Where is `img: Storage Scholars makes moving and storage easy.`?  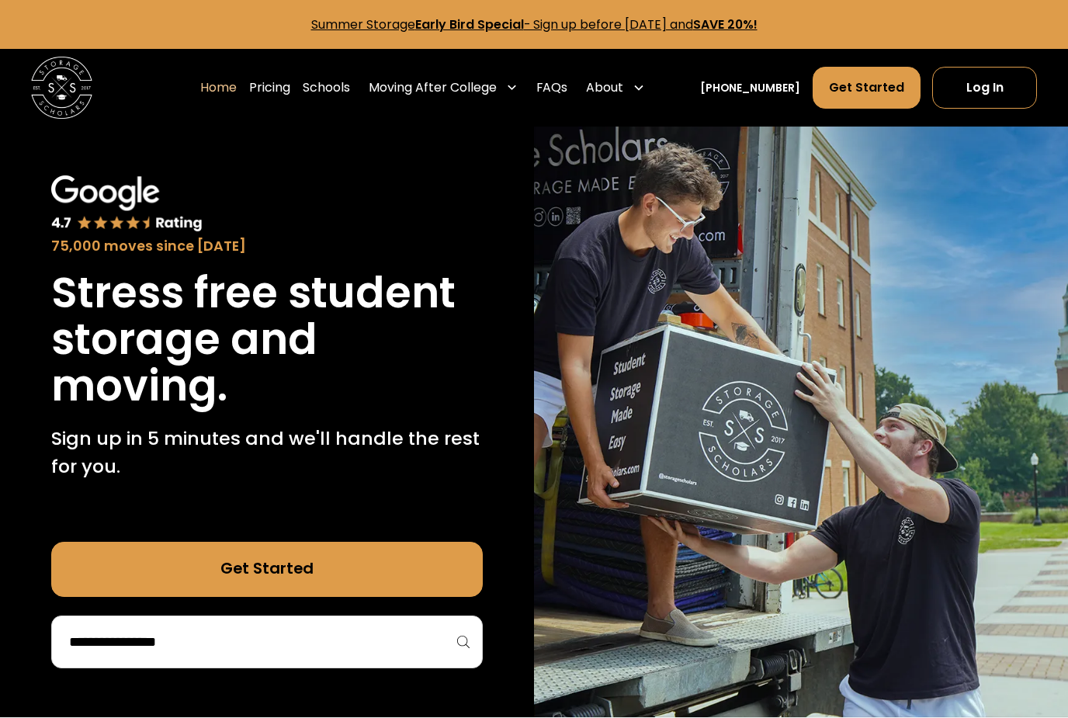
img: Storage Scholars makes moving and storage easy. is located at coordinates (801, 422).